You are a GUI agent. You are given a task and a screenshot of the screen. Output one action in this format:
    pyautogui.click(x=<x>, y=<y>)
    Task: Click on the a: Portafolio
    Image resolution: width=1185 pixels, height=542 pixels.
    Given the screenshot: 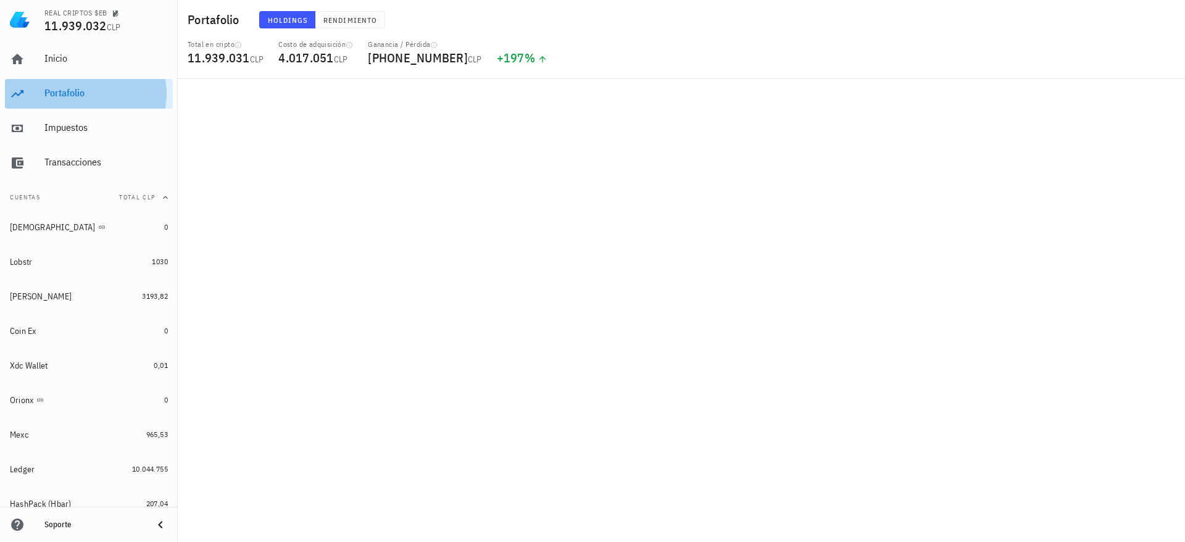 What is the action you would take?
    pyautogui.click(x=89, y=94)
    